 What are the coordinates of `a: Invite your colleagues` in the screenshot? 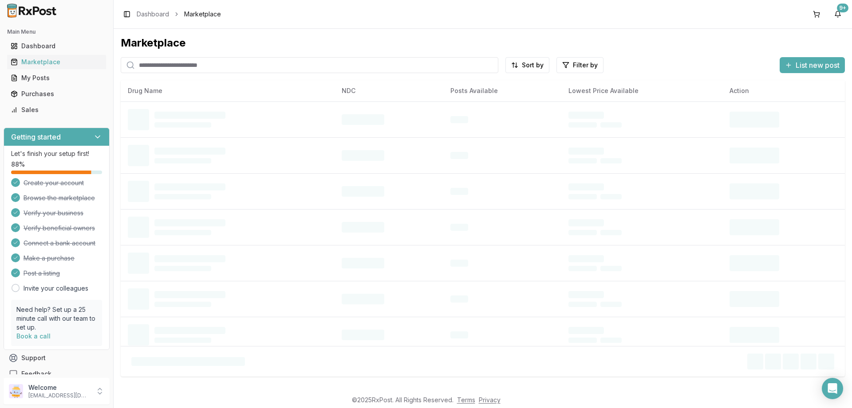 It's located at (56, 289).